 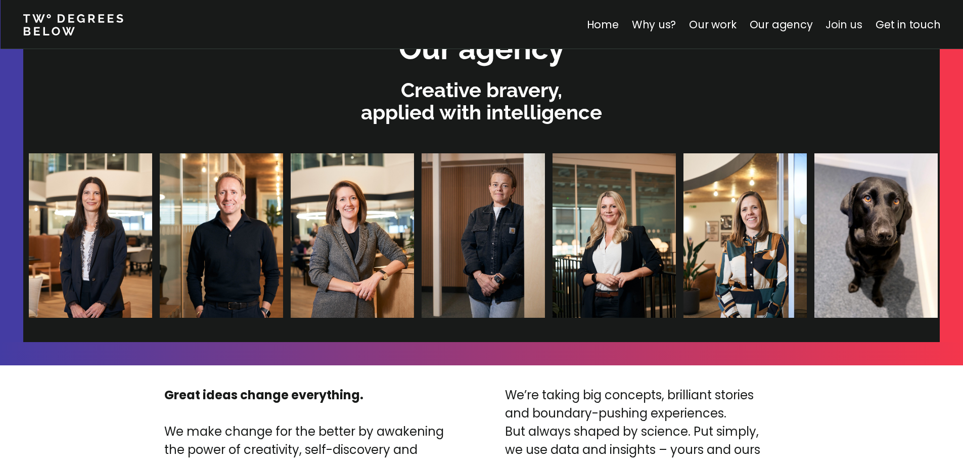 What do you see at coordinates (745, 235) in the screenshot?
I see `img: Lizzie` at bounding box center [745, 235].